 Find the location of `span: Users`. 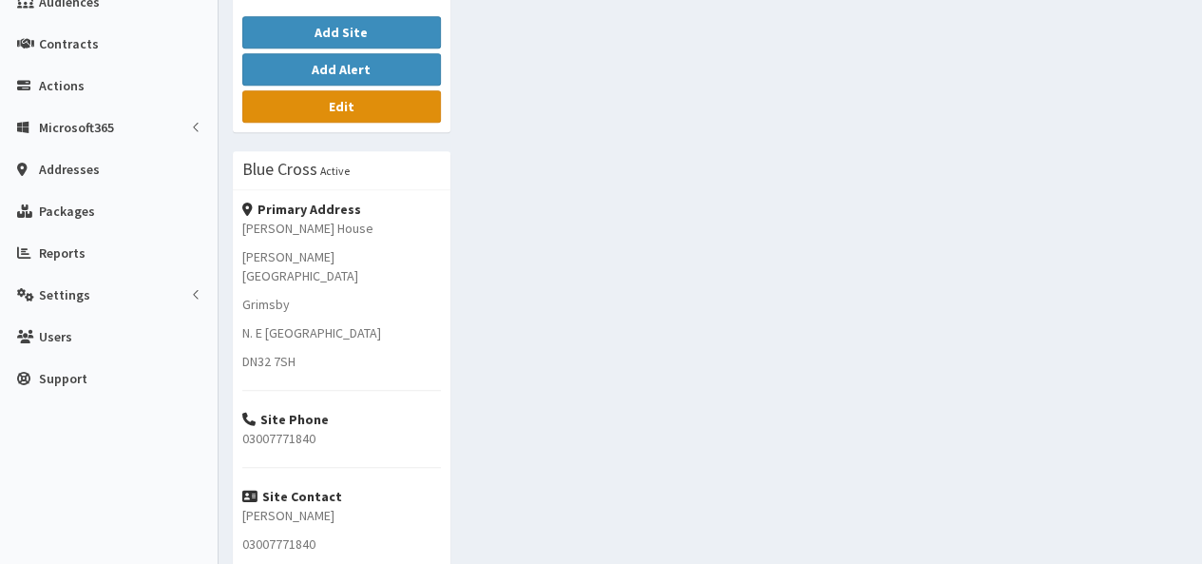

span: Users is located at coordinates (55, 336).